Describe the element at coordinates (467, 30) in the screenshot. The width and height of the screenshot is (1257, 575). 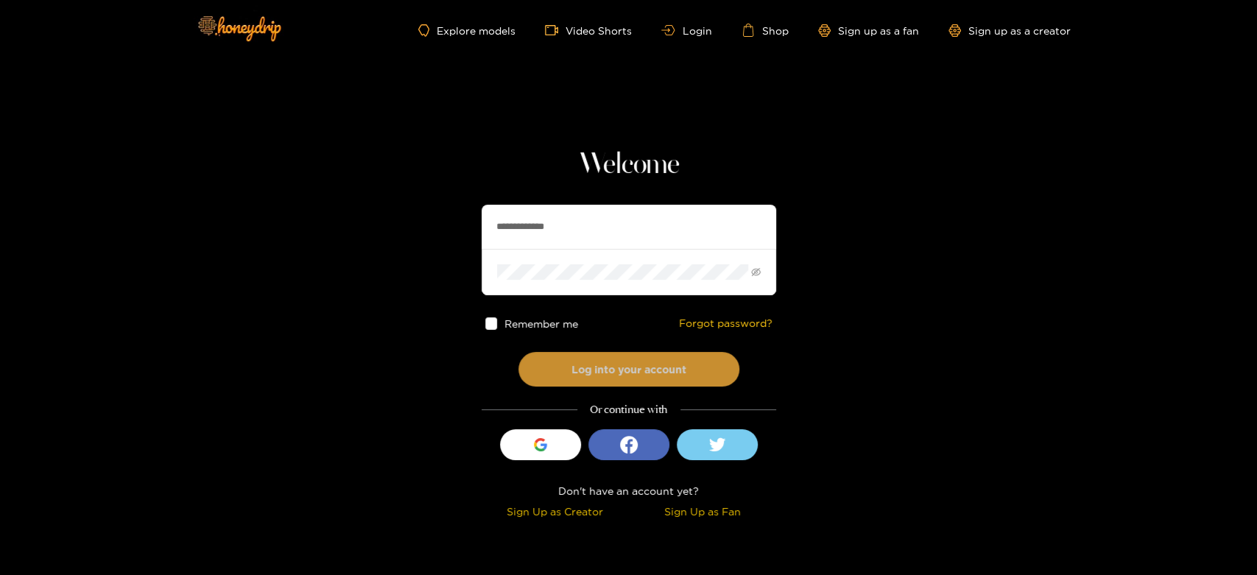
I see `a: Explore models` at that location.